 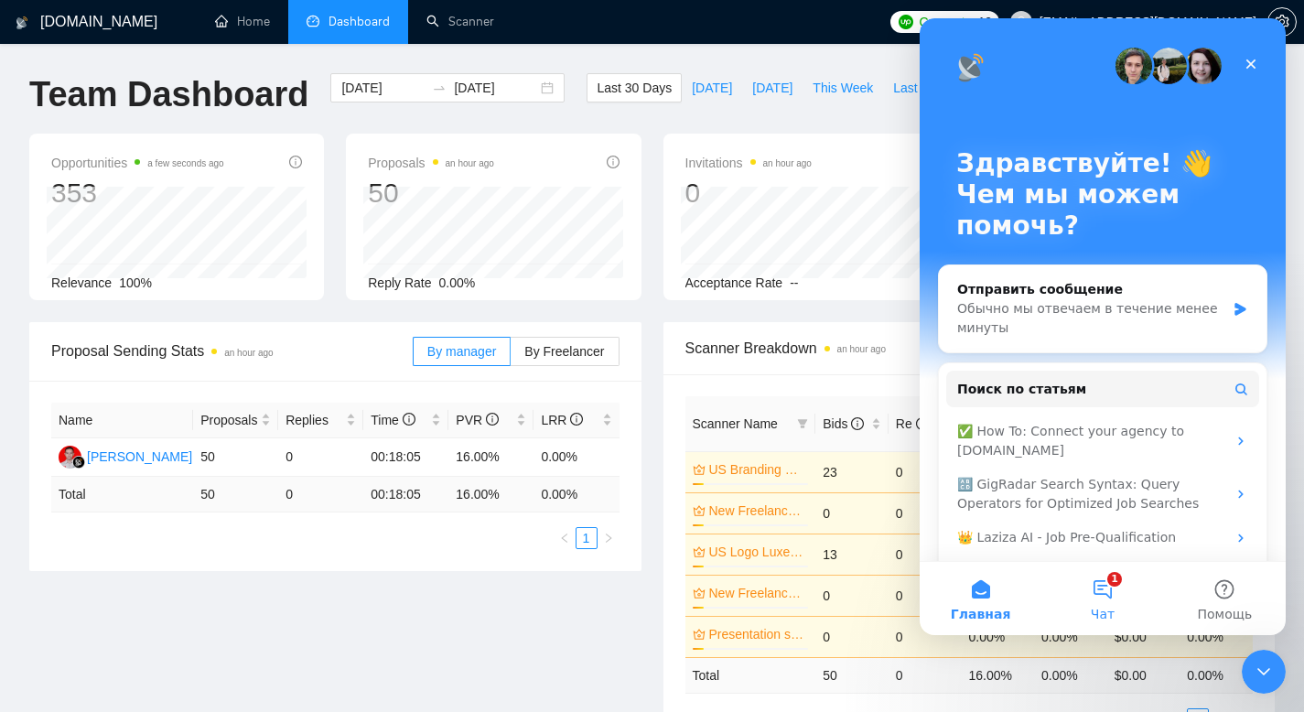 What do you see at coordinates (61, 596) in the screenshot?
I see `span: Главная` at bounding box center [61, 596].